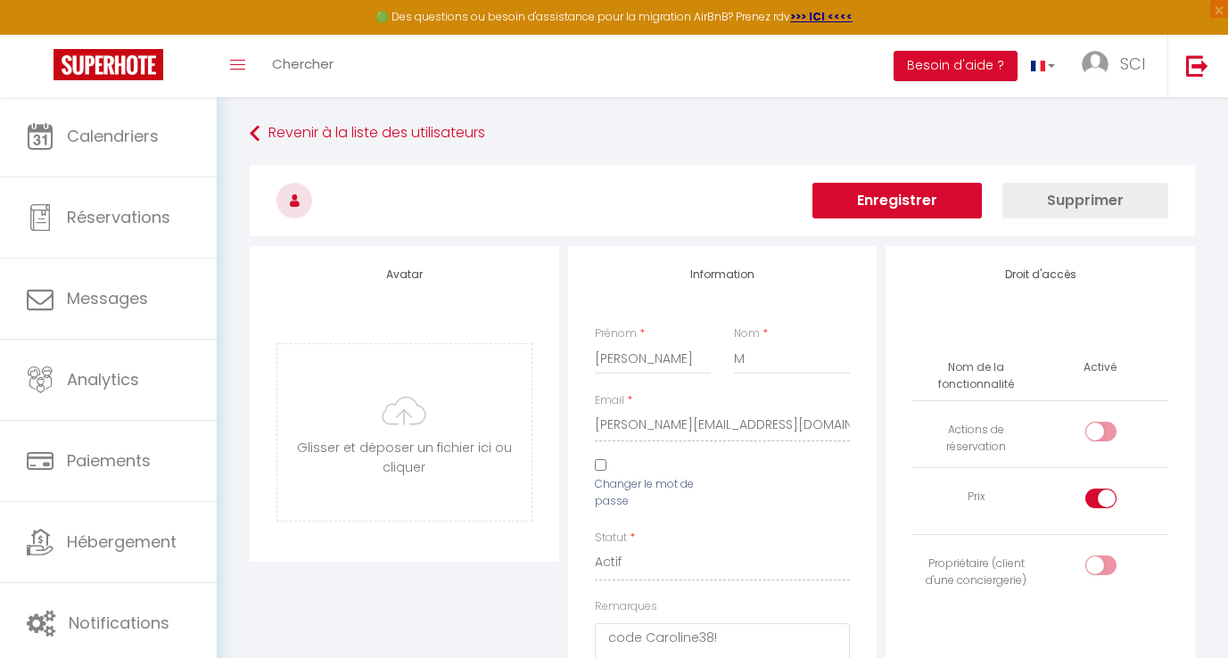 The image size is (1228, 658). What do you see at coordinates (975, 439) in the screenshot?
I see `div: Actions de réservation` at bounding box center [975, 439].